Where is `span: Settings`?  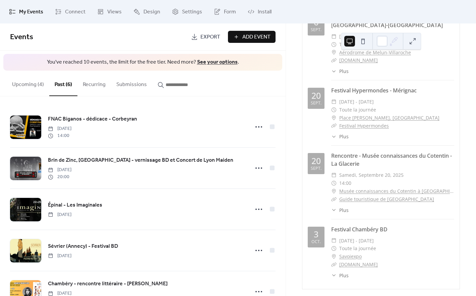
span: Settings is located at coordinates (192, 12).